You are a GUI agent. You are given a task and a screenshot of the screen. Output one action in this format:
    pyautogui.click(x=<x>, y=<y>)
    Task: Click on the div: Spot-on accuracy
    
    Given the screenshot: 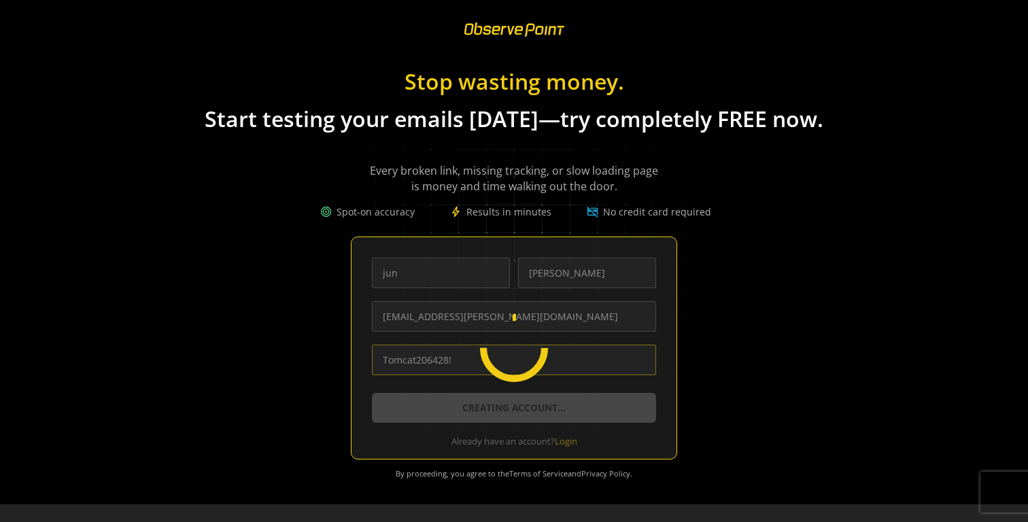 What is the action you would take?
    pyautogui.click(x=366, y=212)
    